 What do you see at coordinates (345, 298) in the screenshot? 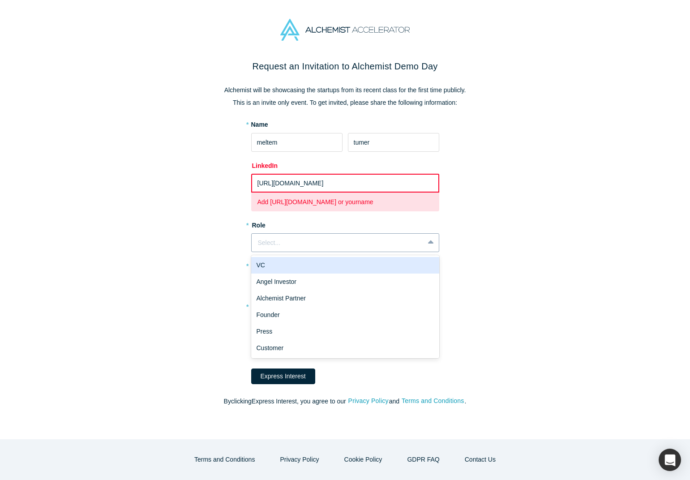
I see `div: Alchemist Partner` at bounding box center [345, 298].